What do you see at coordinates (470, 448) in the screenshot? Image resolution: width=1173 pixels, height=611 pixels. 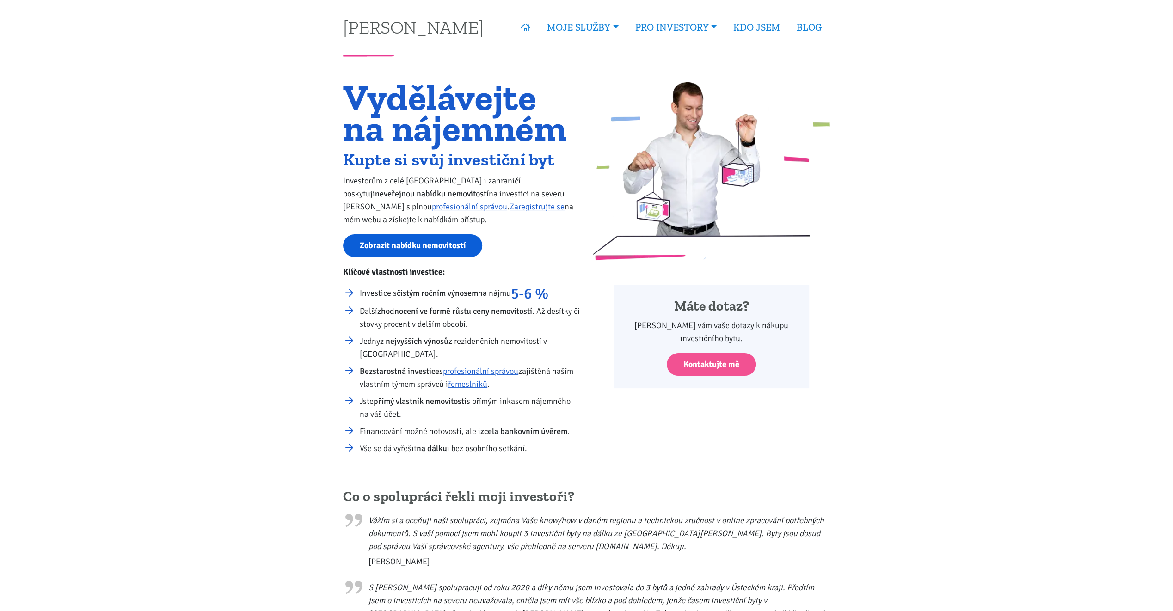 I see `li: Vše se dá vyřešit i bez osobního setkání.` at bounding box center [470, 448].